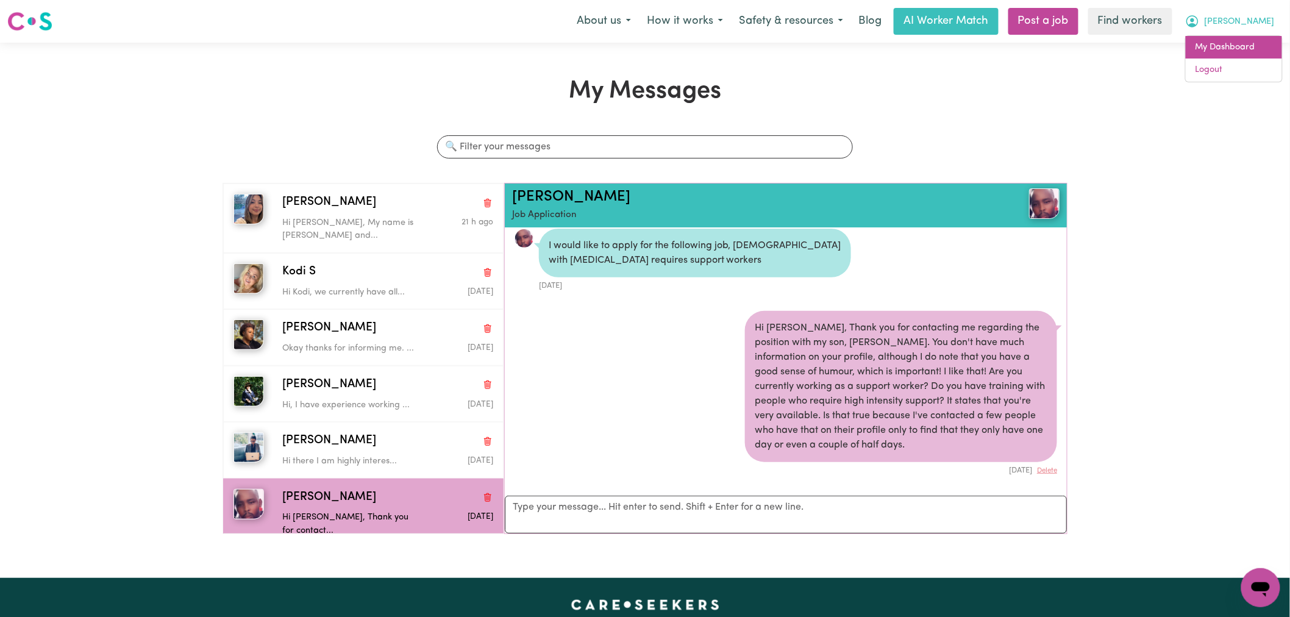 This screenshot has width=1290, height=617. I want to click on p: Hi, I have experience working ..., so click(352, 405).